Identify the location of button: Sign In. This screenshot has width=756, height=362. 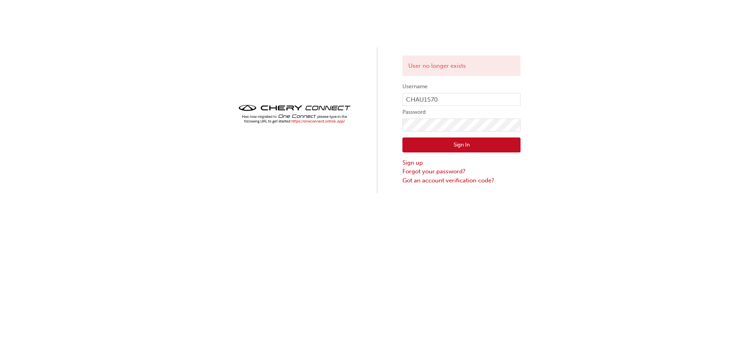
(461, 145).